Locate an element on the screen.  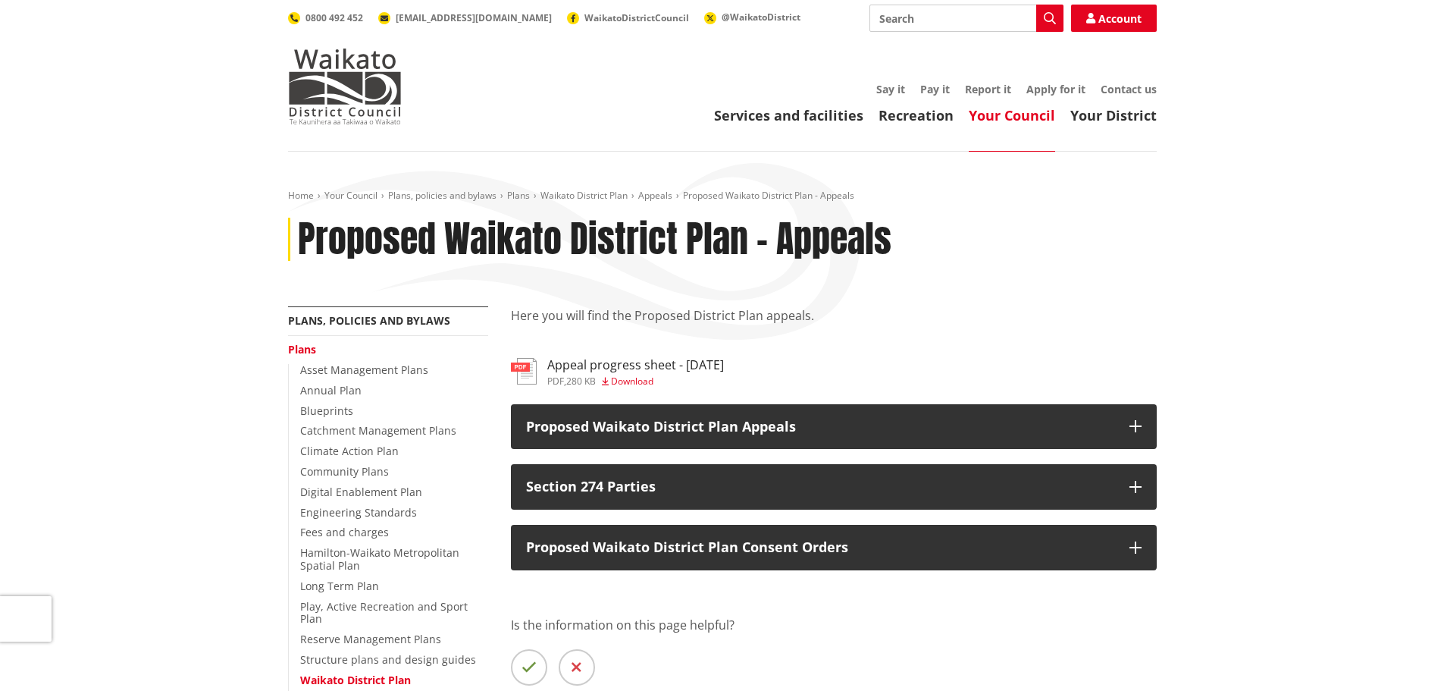
button: Section 274 Parties is located at coordinates (834, 487).